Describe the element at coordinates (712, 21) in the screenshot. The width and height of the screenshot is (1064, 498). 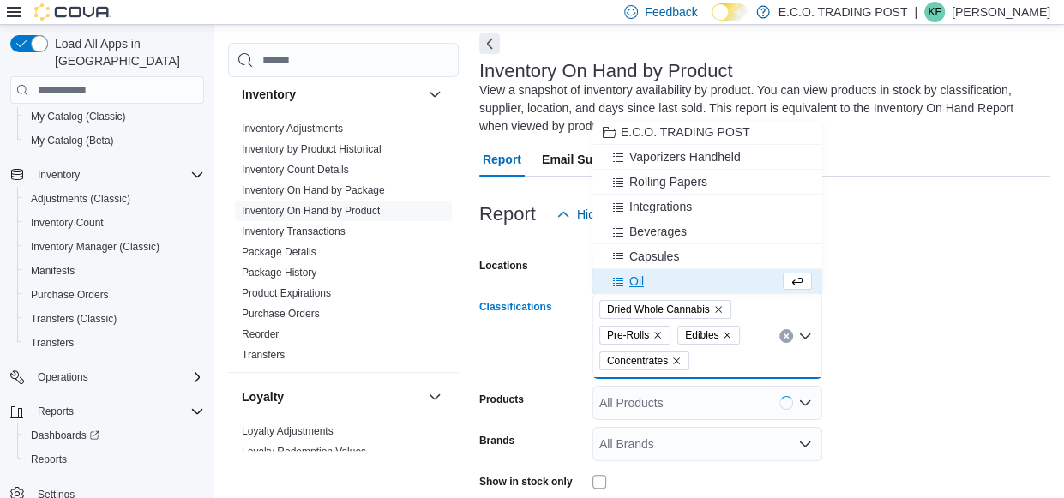
I see `span: Dark Mode` at that location.